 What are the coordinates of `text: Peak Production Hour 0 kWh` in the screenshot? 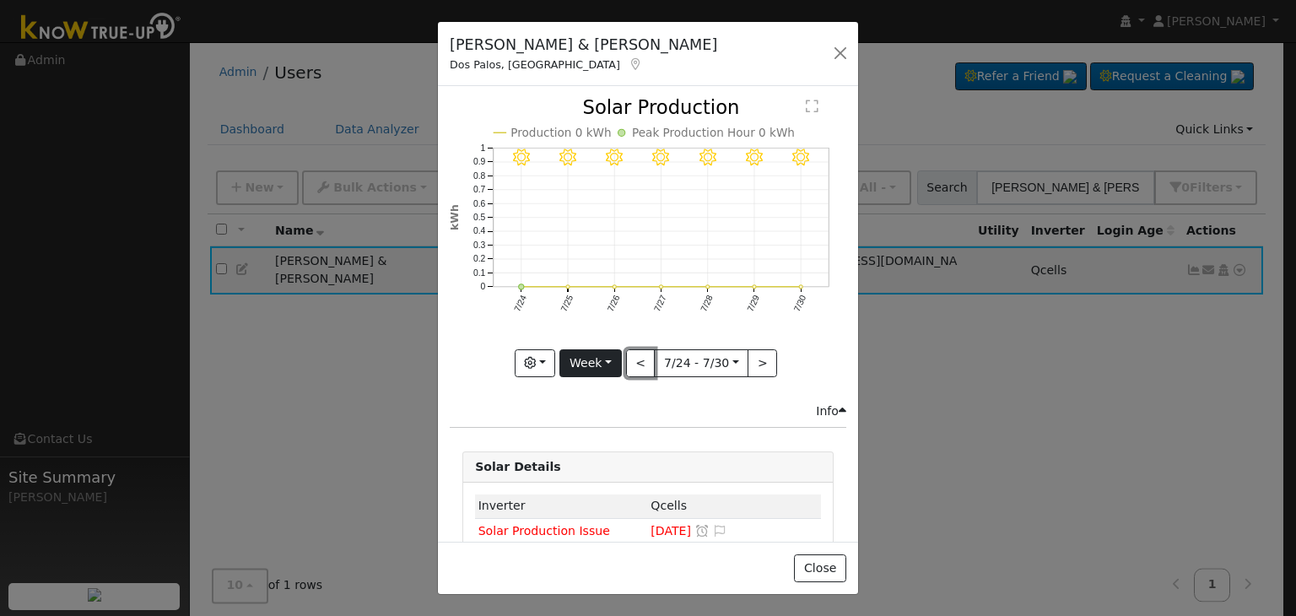 It's located at (713, 133).